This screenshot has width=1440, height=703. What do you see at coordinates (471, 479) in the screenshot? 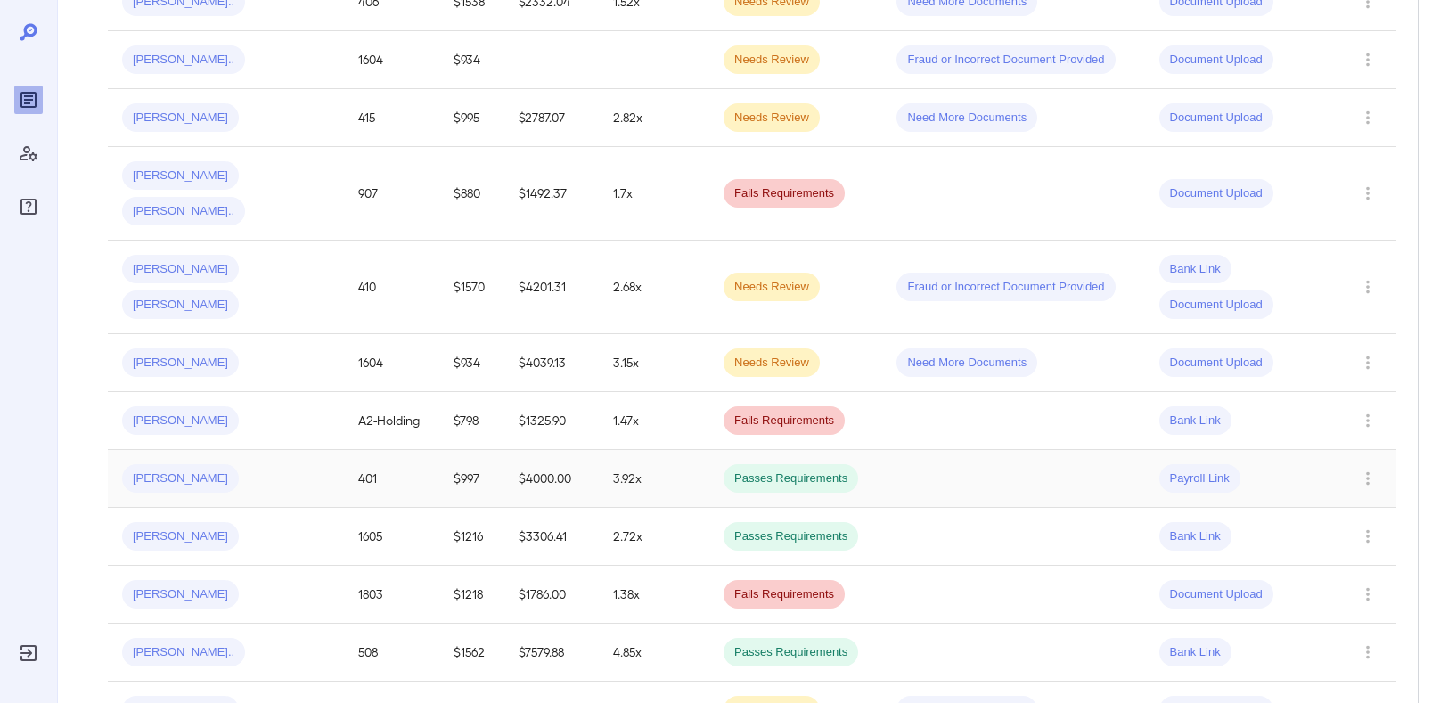
I see `td: $997` at bounding box center [471, 479].